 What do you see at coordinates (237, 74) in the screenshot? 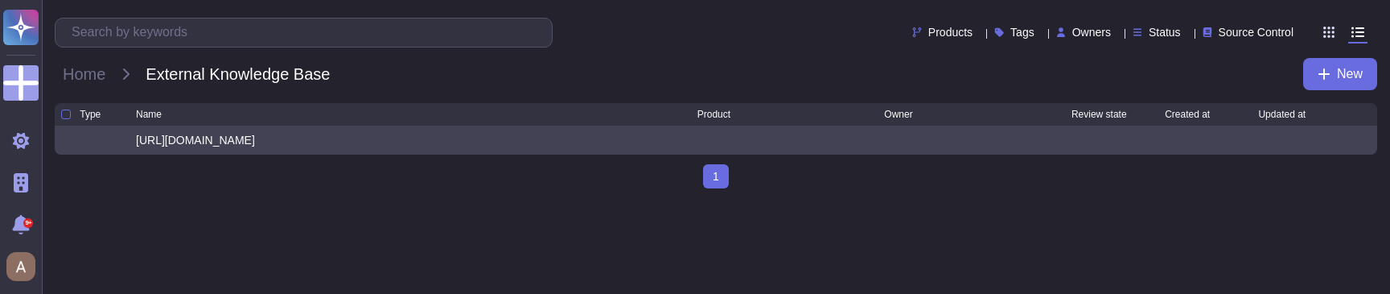
I see `span: External Knowledge Base` at bounding box center [237, 74].